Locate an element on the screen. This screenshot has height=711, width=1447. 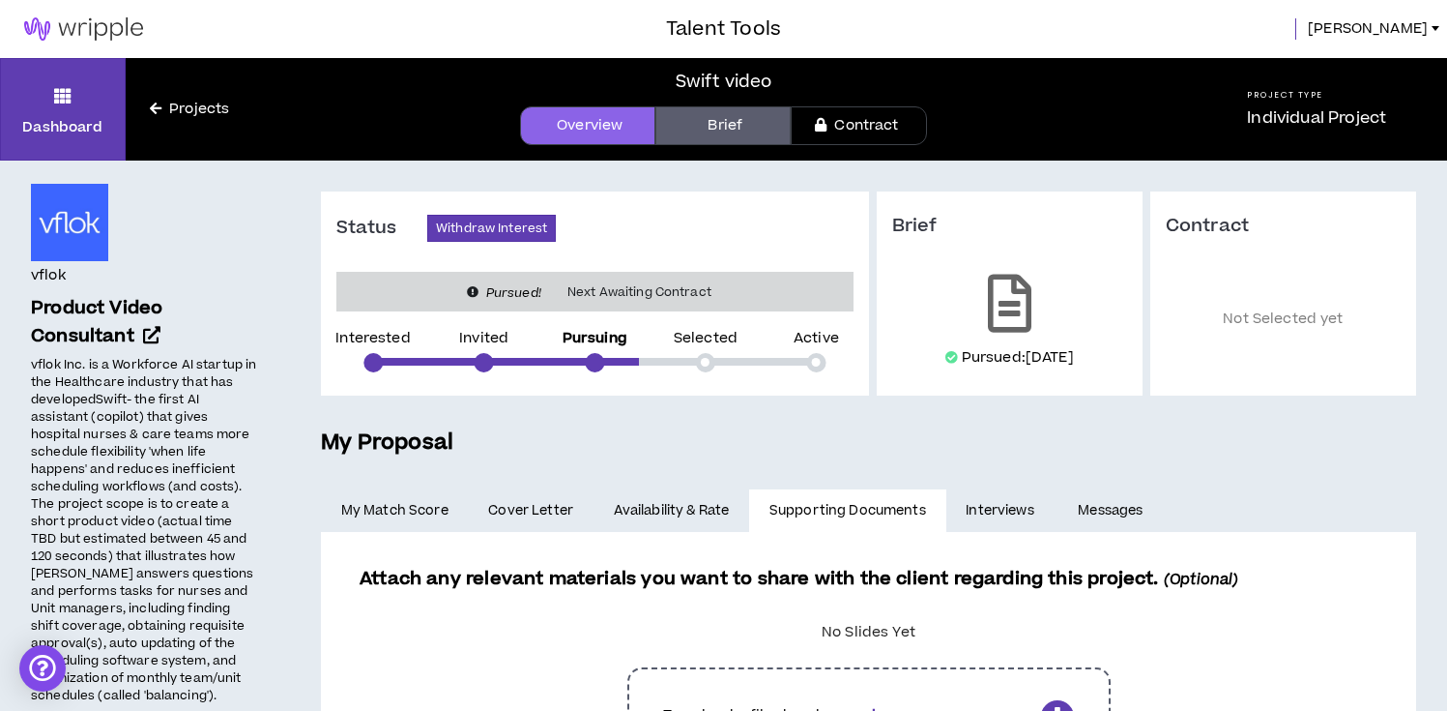
p: Individual Project is located at coordinates (1317, 118).